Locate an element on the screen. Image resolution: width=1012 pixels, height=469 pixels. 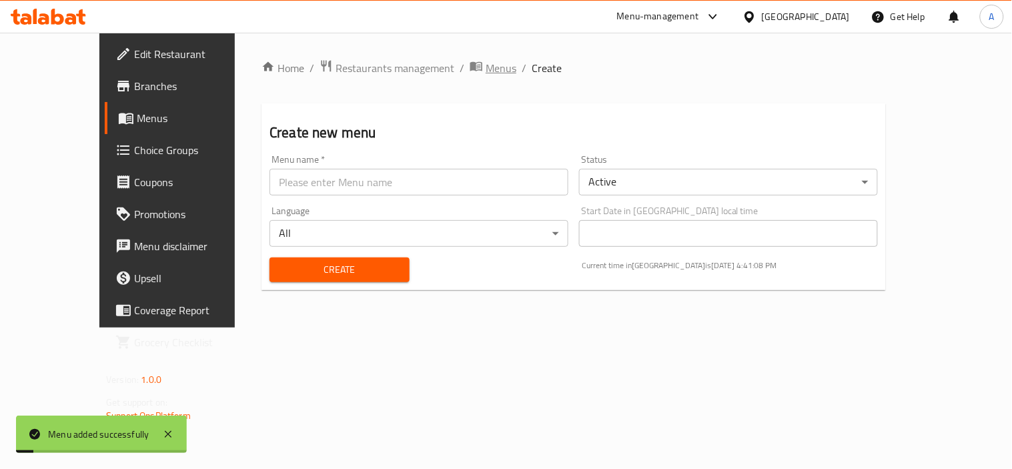
a: Coverage Report is located at coordinates (186, 310).